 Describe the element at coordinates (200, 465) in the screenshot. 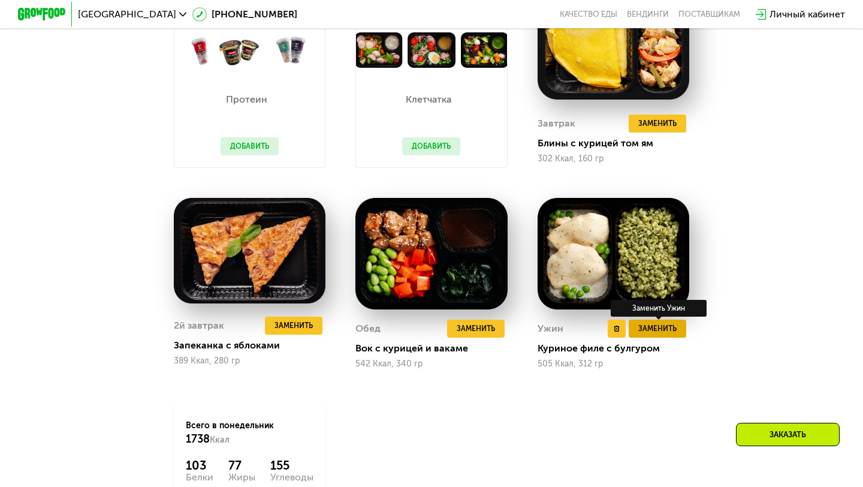

I see `div: 103` at that location.